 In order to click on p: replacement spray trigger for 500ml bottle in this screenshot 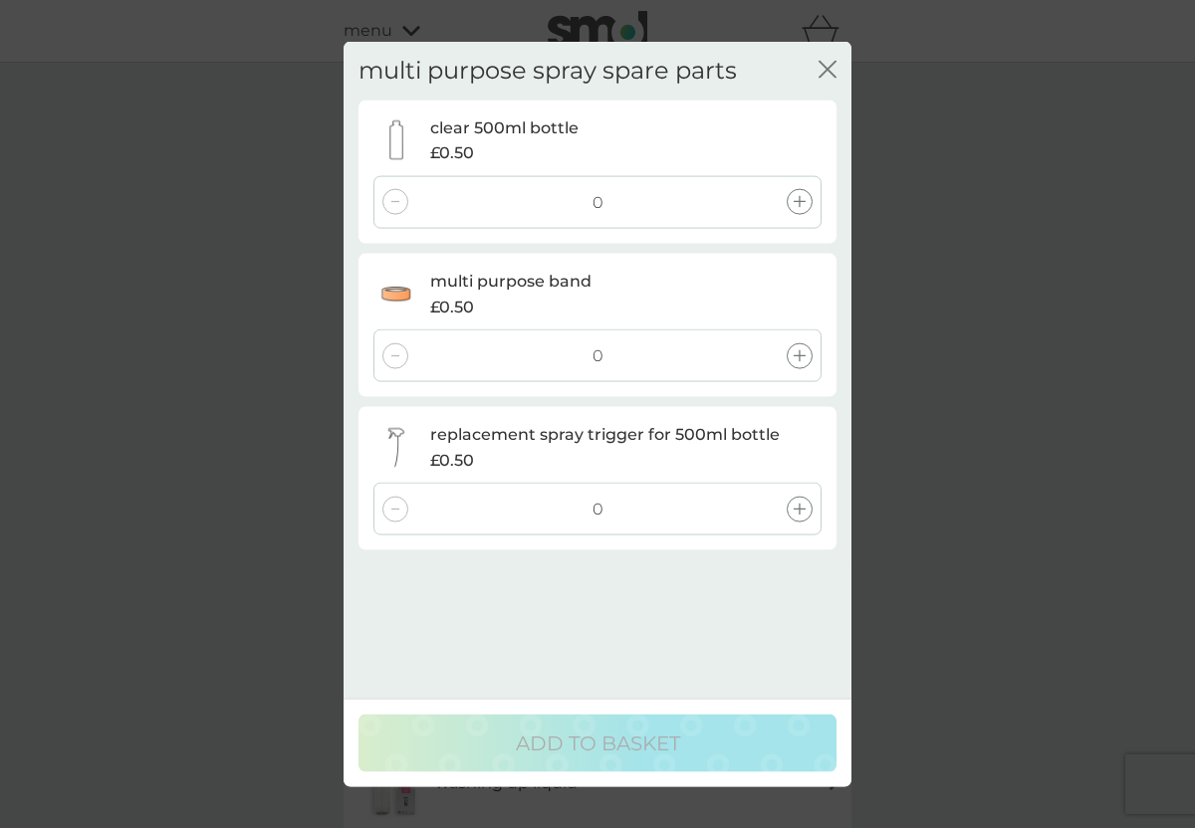, I will do `click(604, 435)`.